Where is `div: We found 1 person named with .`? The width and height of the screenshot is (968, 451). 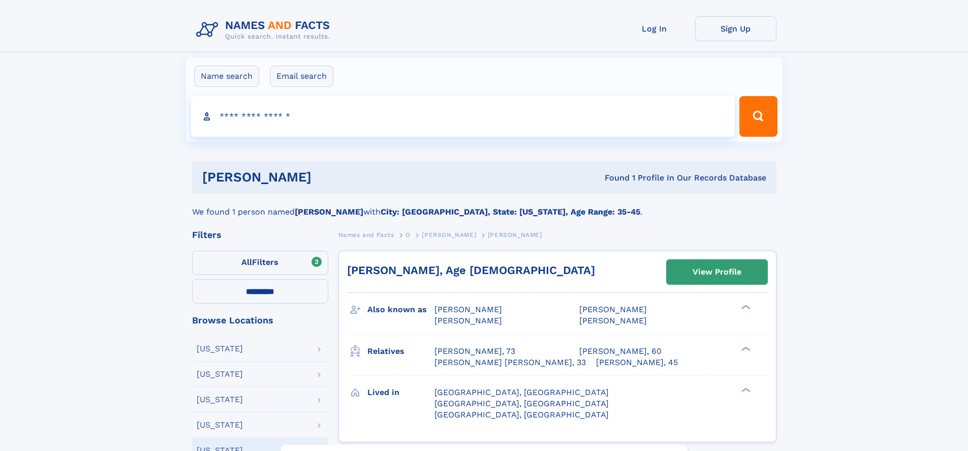
div: We found 1 person named with . is located at coordinates (484, 206).